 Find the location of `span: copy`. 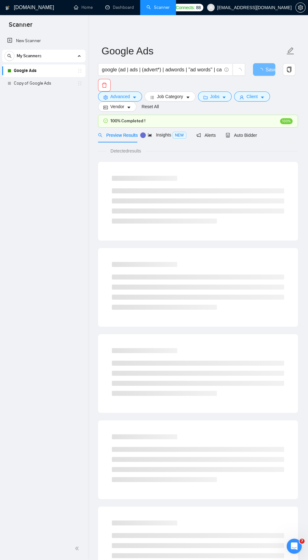

span: copy is located at coordinates (289, 70).